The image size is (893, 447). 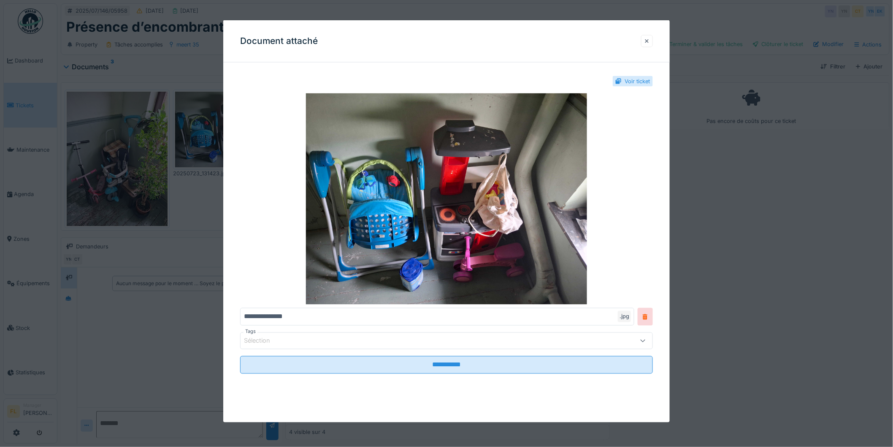 What do you see at coordinates (250, 331) in the screenshot?
I see `label: Tags` at bounding box center [250, 331].